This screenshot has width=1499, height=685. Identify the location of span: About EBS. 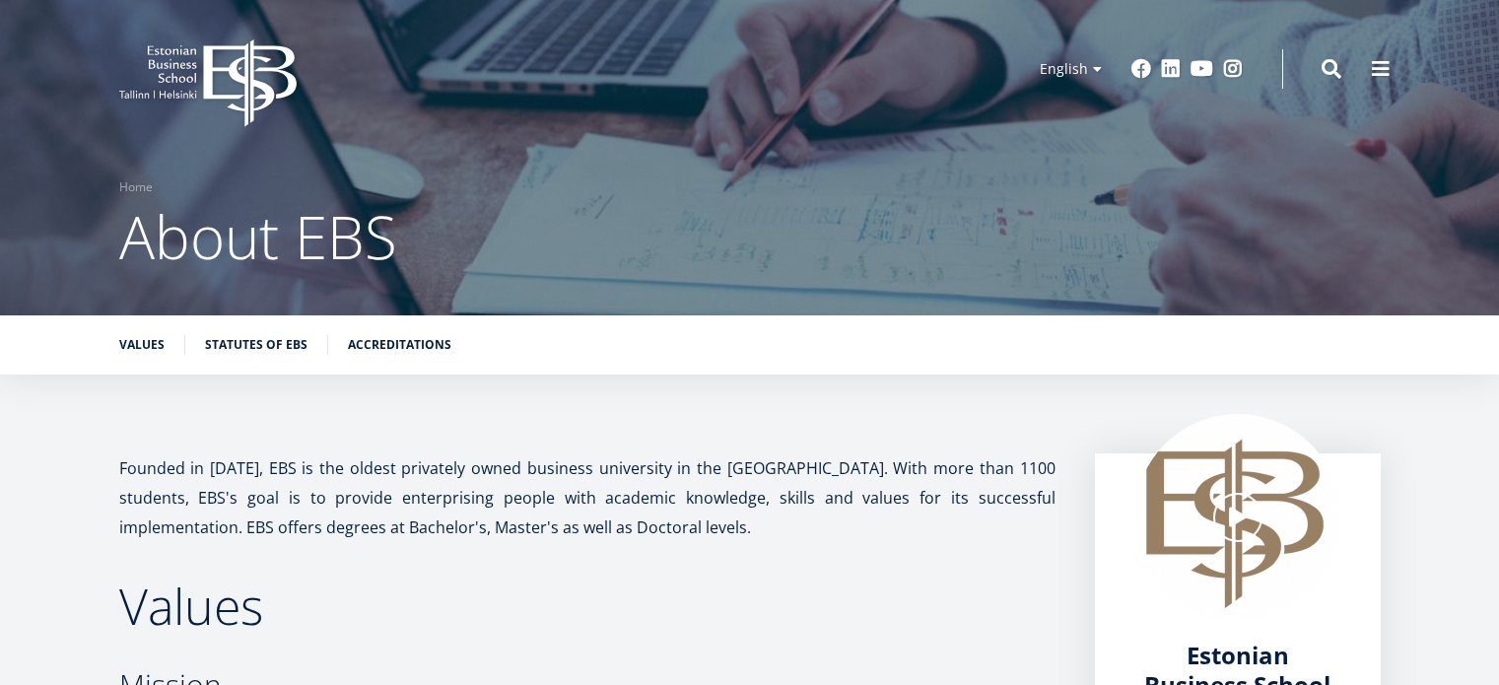
(258, 237).